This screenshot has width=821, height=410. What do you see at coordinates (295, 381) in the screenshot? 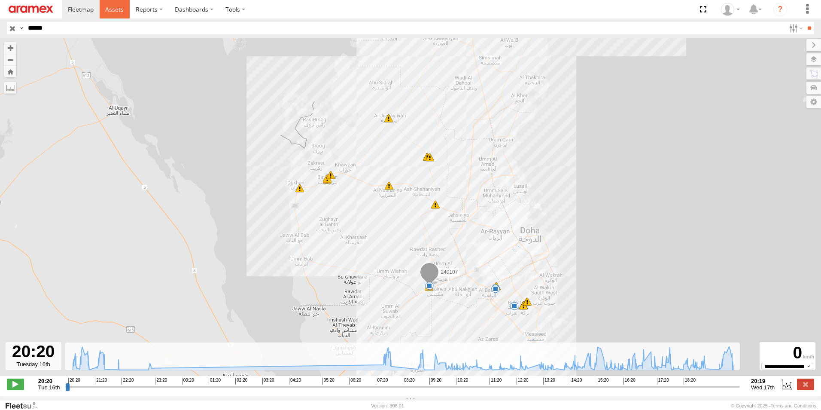
I see `span: 04:20` at bounding box center [295, 381].